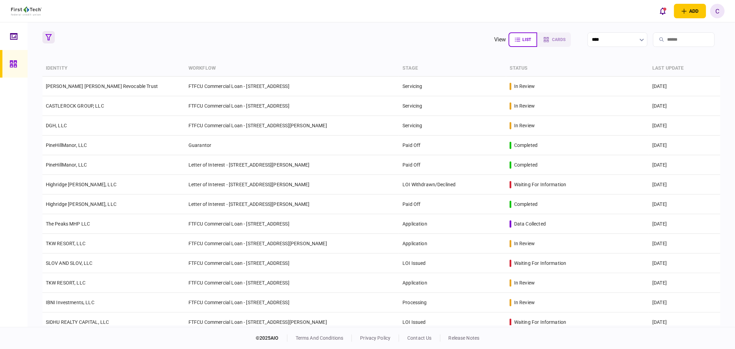 The image size is (735, 349). Describe the element at coordinates (690, 11) in the screenshot. I see `button: open adding identity options` at that location.